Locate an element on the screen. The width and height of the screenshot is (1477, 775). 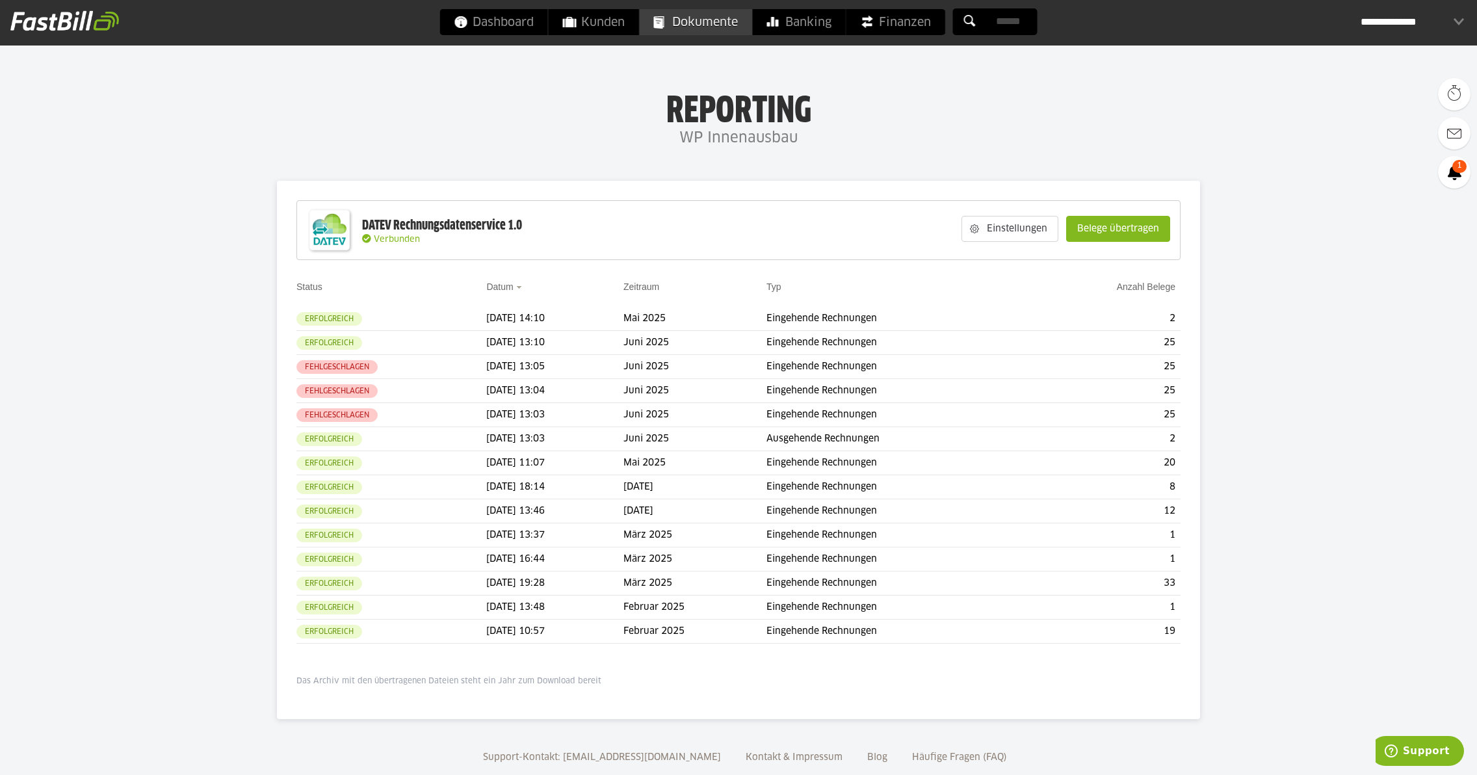
a: Häufige Fragen (FAQ) is located at coordinates (959, 757).